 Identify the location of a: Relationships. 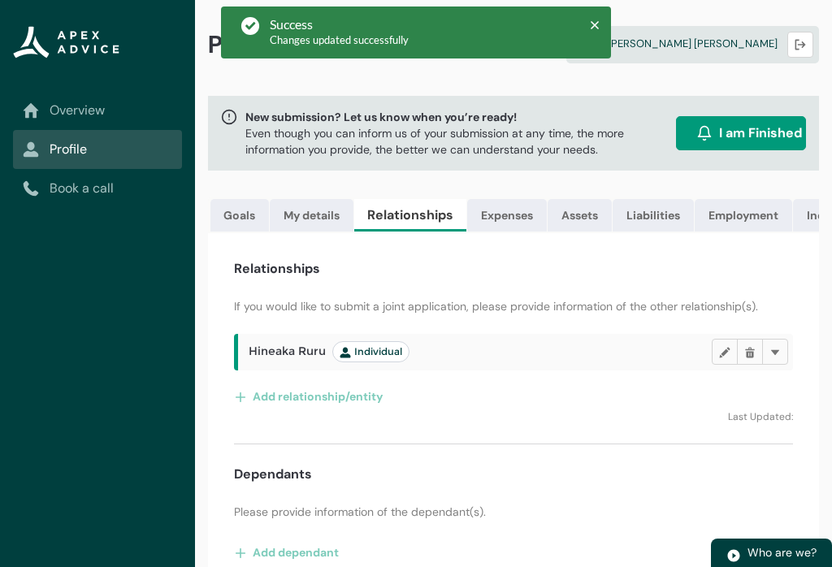
(410, 215).